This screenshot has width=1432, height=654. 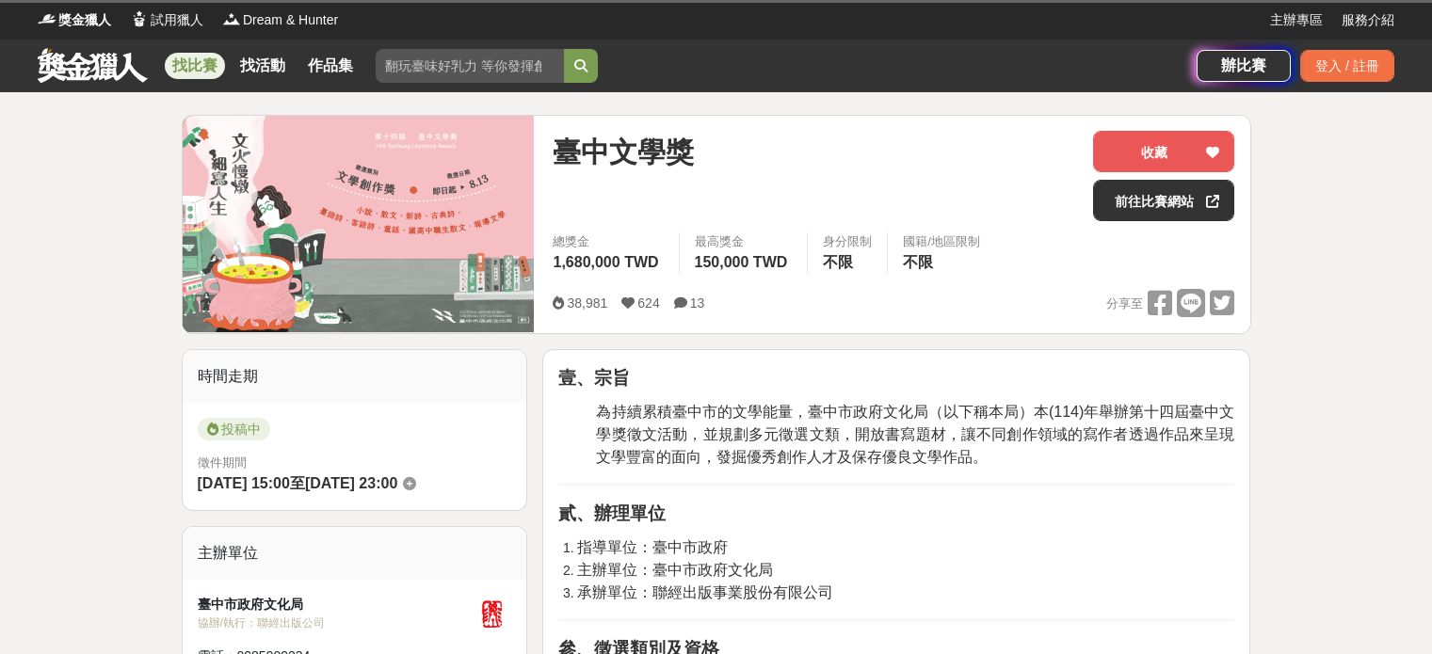 What do you see at coordinates (1164, 152) in the screenshot?
I see `button: 收藏` at bounding box center [1164, 152].